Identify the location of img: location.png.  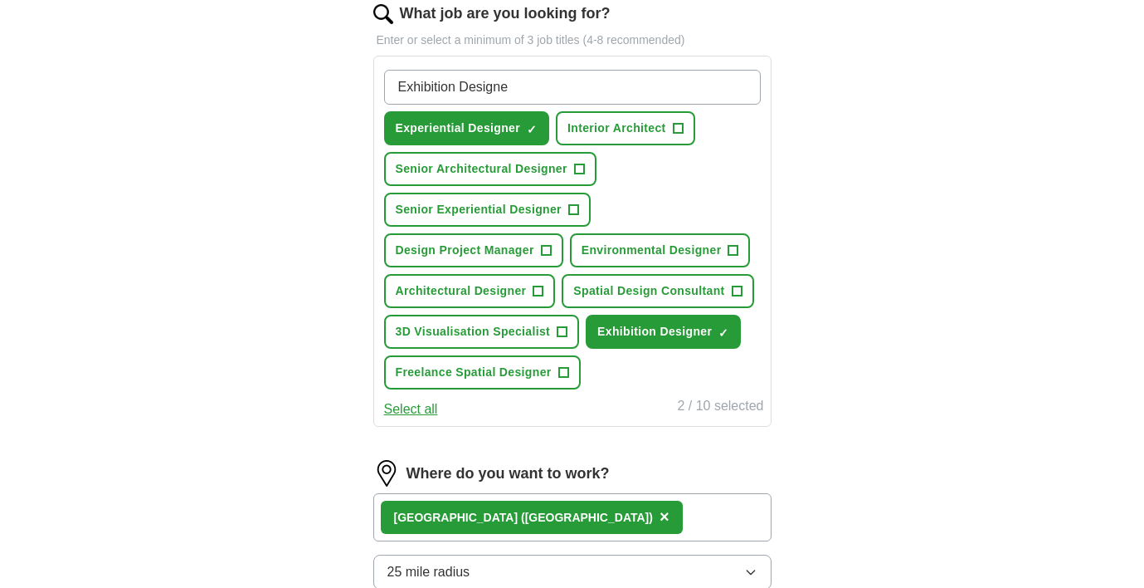
(387, 473).